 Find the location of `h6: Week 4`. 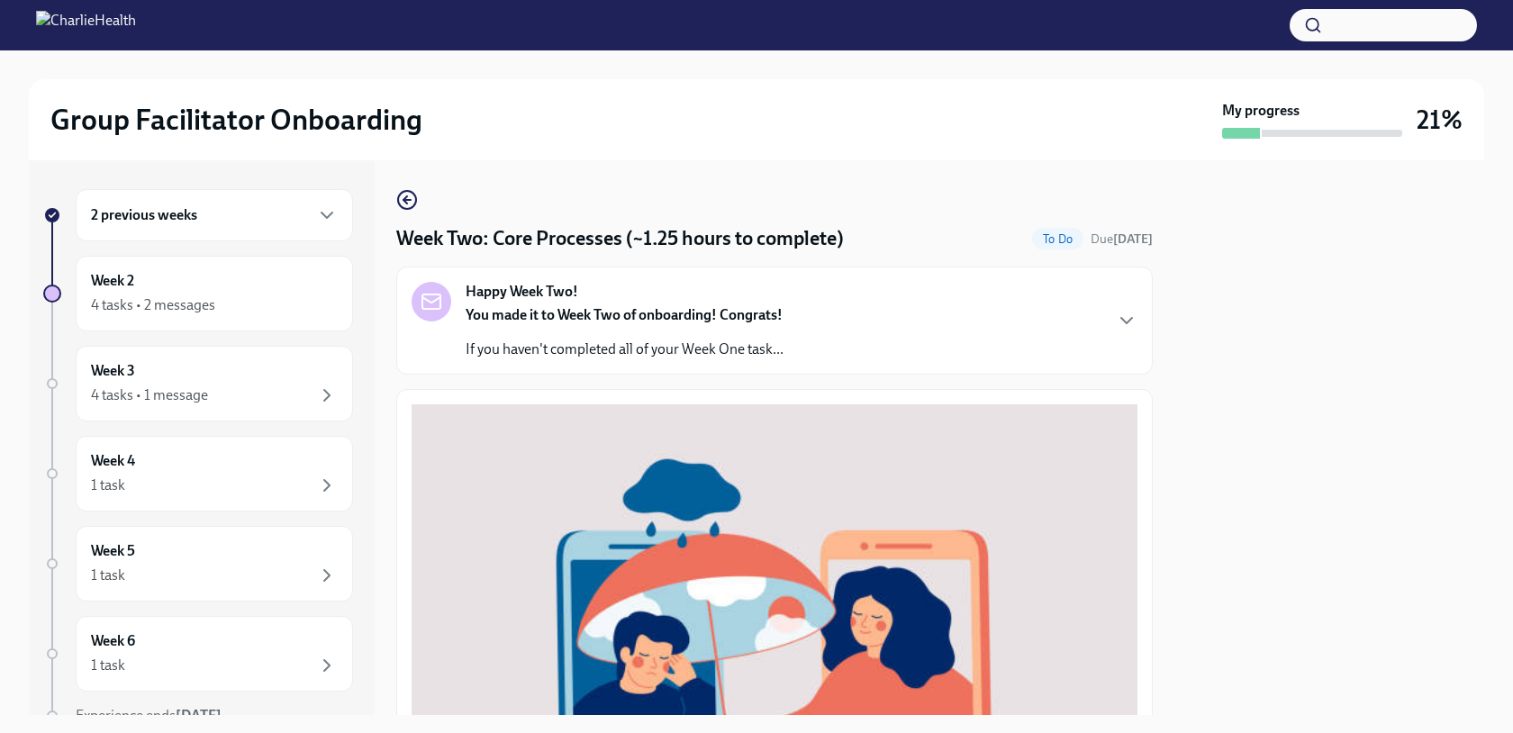

h6: Week 4 is located at coordinates (113, 461).